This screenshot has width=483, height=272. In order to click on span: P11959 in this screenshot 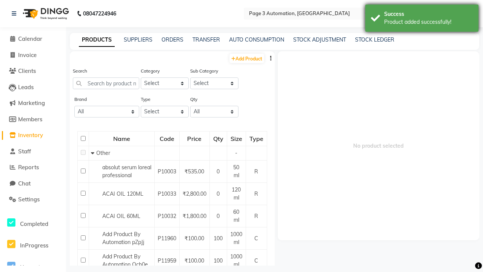, I will do `click(167, 260)`.